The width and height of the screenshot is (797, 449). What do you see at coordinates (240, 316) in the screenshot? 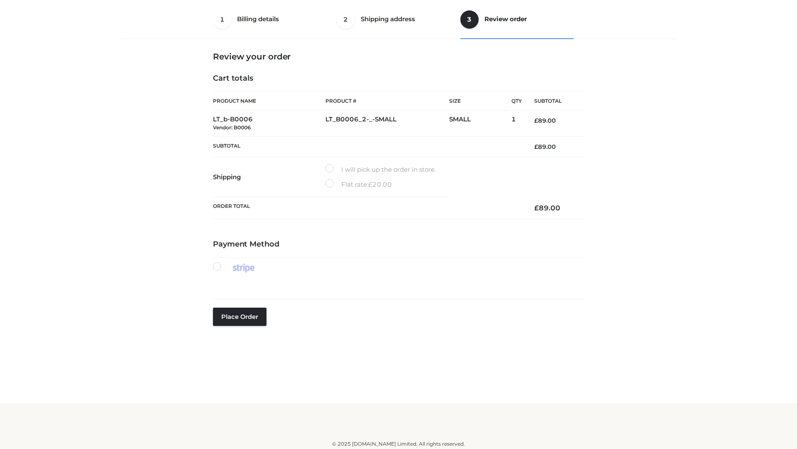
I see `button: Place order` at bounding box center [240, 316].